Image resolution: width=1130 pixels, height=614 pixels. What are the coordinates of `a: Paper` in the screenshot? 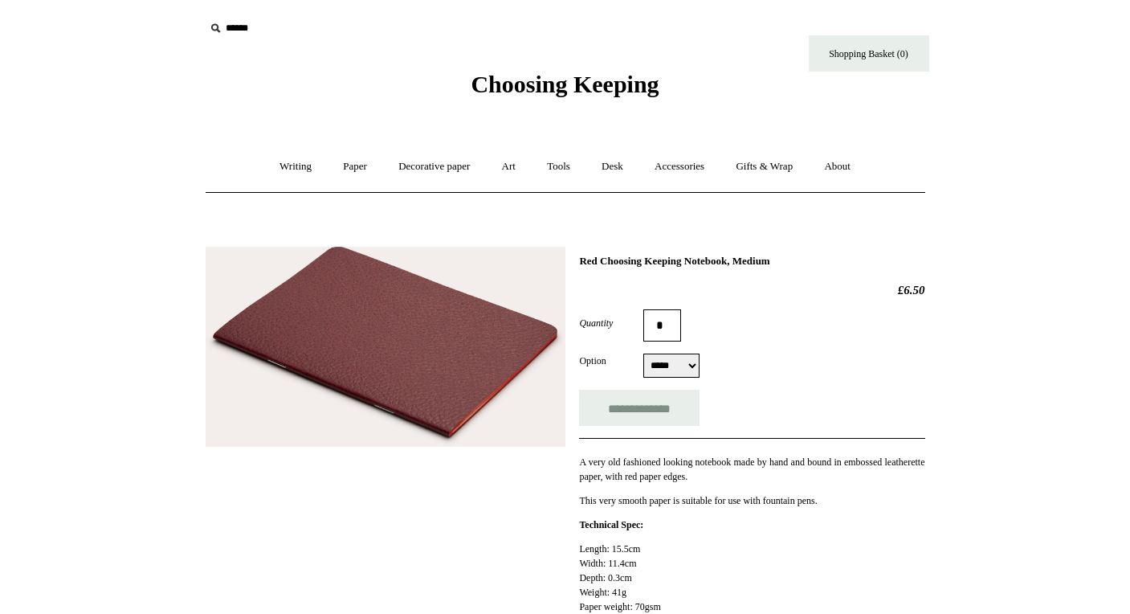 It's located at (355, 166).